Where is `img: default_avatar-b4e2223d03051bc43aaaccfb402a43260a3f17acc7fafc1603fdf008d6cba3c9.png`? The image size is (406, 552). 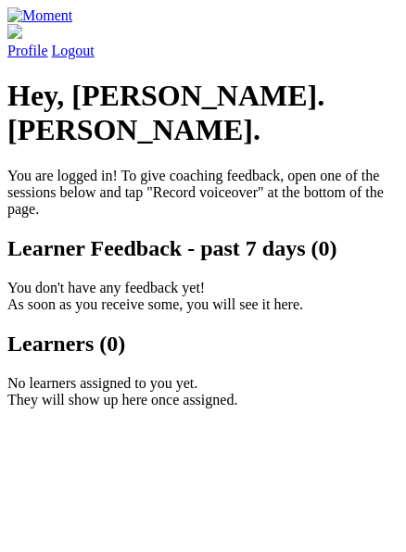 img: default_avatar-b4e2223d03051bc43aaaccfb402a43260a3f17acc7fafc1603fdf008d6cba3c9.png is located at coordinates (15, 31).